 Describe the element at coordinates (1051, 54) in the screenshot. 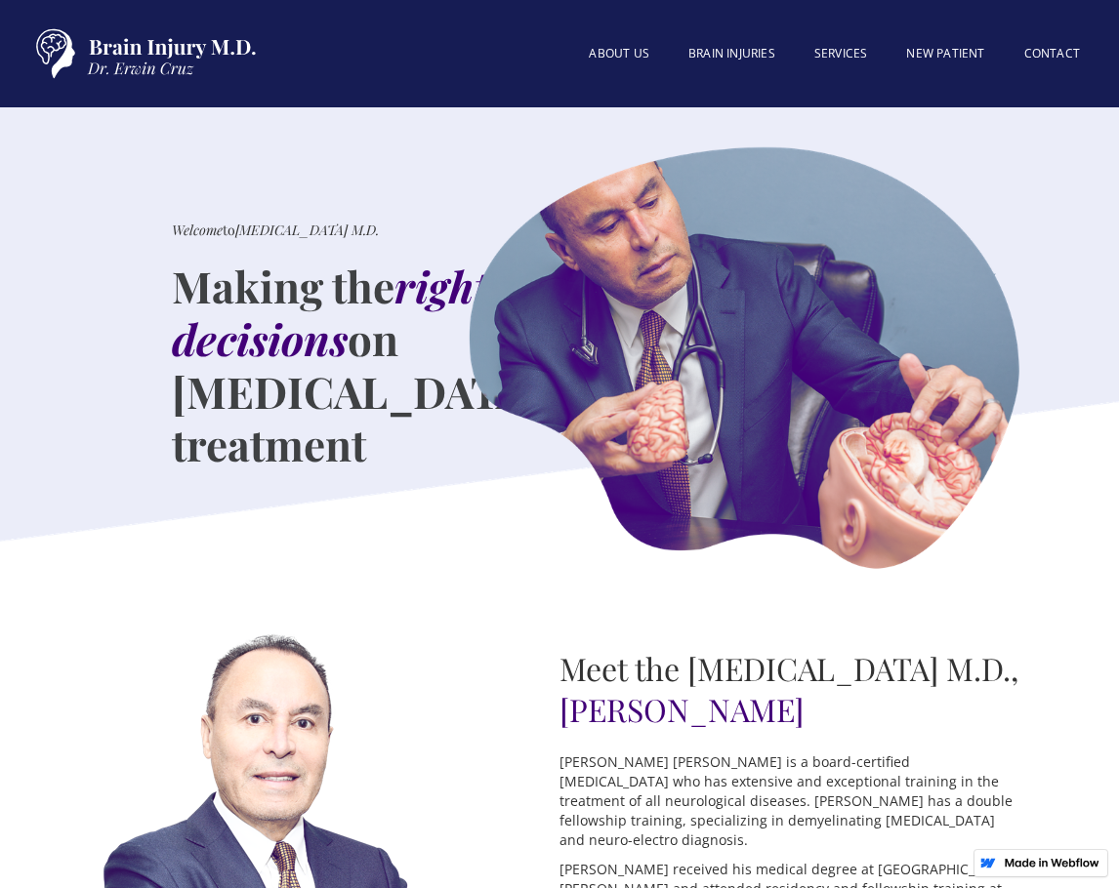

I see `a: Contact` at that location.